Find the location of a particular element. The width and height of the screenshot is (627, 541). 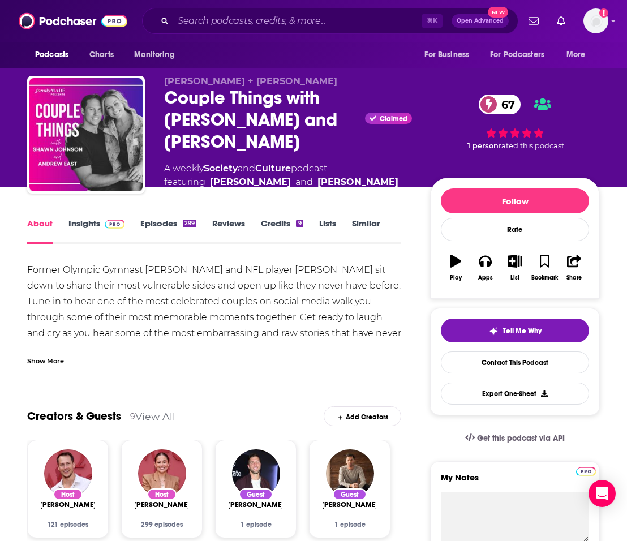

button: Follow is located at coordinates (515, 201).